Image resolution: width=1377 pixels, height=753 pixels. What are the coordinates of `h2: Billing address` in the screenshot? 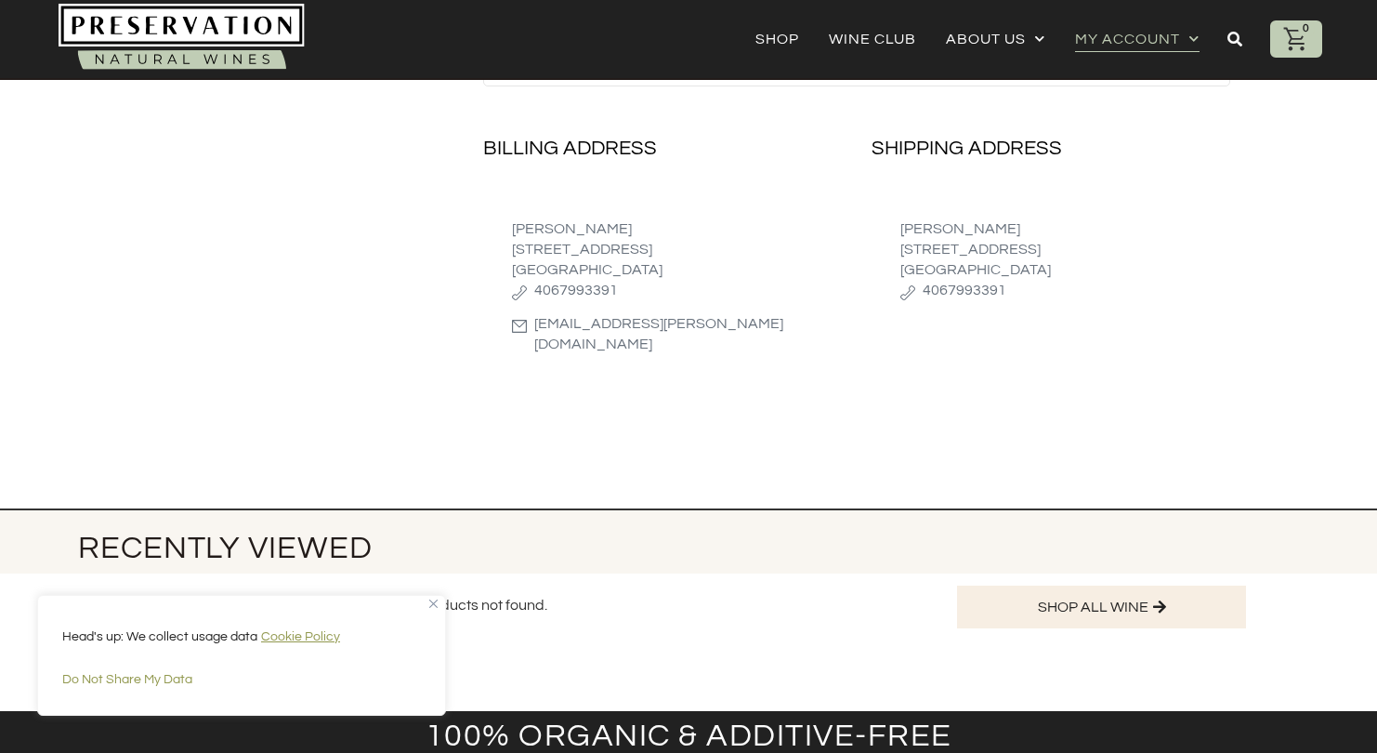 It's located at (662, 149).